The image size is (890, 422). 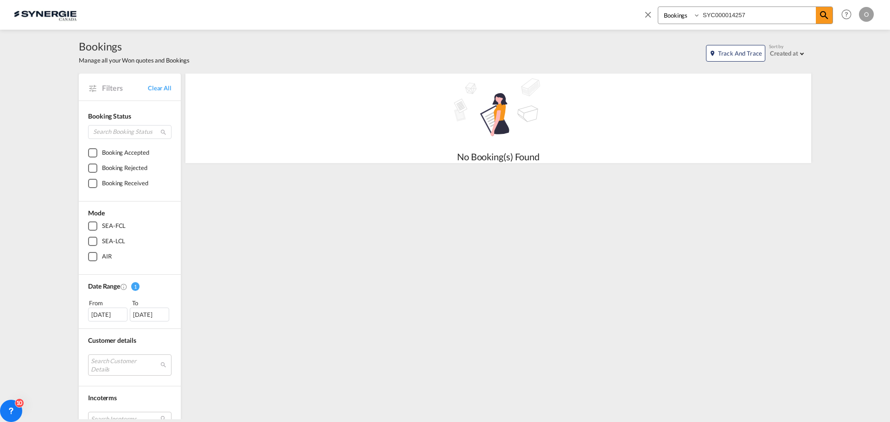 I want to click on md-icon: icon-close, so click(x=648, y=14).